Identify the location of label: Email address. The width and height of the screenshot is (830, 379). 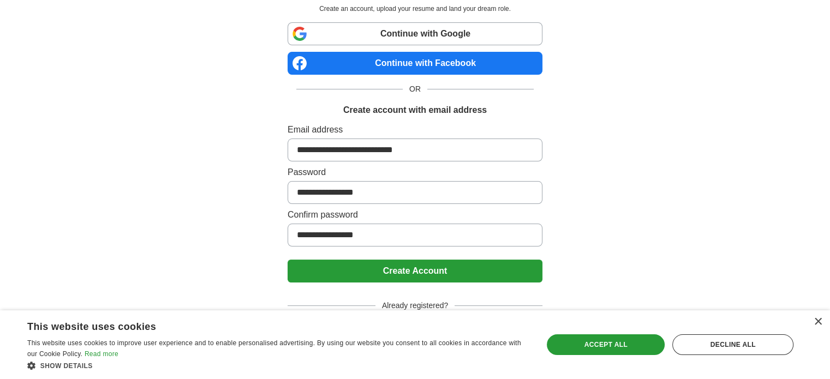
(415, 130).